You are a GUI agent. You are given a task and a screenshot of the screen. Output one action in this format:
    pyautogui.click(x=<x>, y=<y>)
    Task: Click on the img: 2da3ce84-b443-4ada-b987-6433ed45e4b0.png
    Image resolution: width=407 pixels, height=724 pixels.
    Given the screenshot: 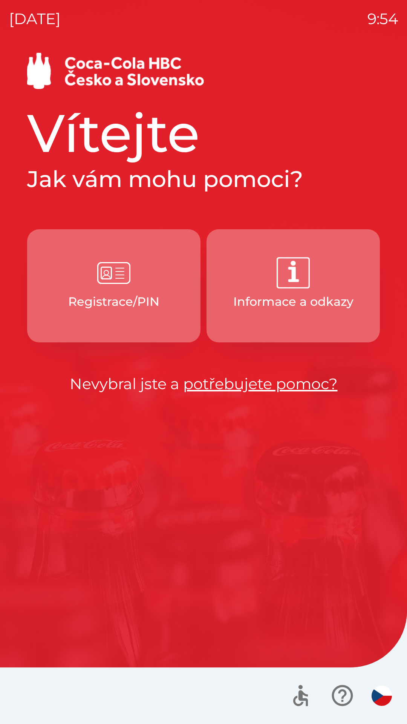 What is the action you would take?
    pyautogui.click(x=293, y=273)
    